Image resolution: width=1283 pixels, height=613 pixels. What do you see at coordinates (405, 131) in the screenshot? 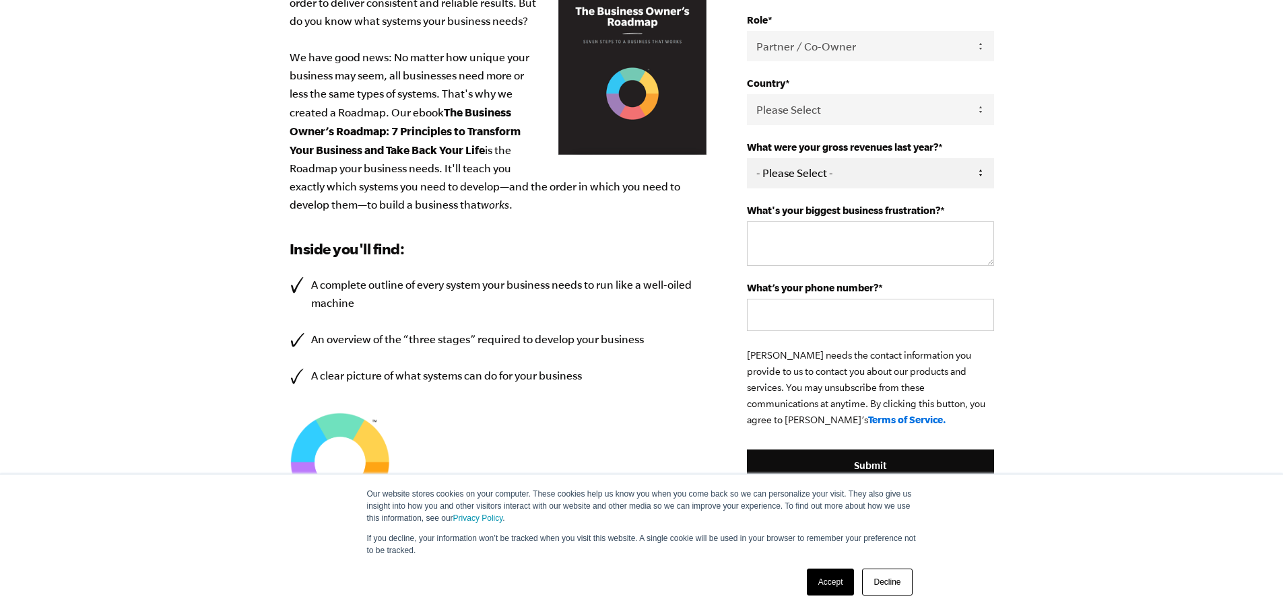
I see `b: The Business Owner’s Roadmap: 7 Principles to Transform Your Business and Take Back Your Life` at bounding box center [405, 131].